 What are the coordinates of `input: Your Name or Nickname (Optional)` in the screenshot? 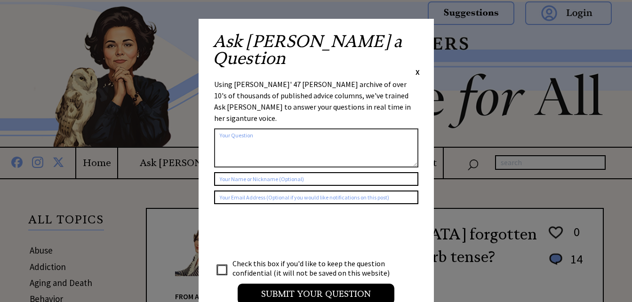 It's located at (316, 179).